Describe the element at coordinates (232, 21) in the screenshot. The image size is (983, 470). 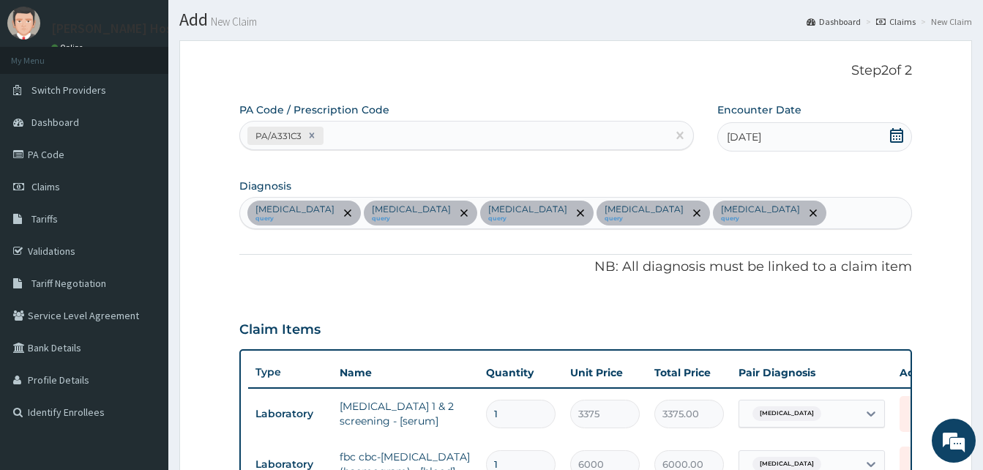
I see `small: New Claim` at that location.